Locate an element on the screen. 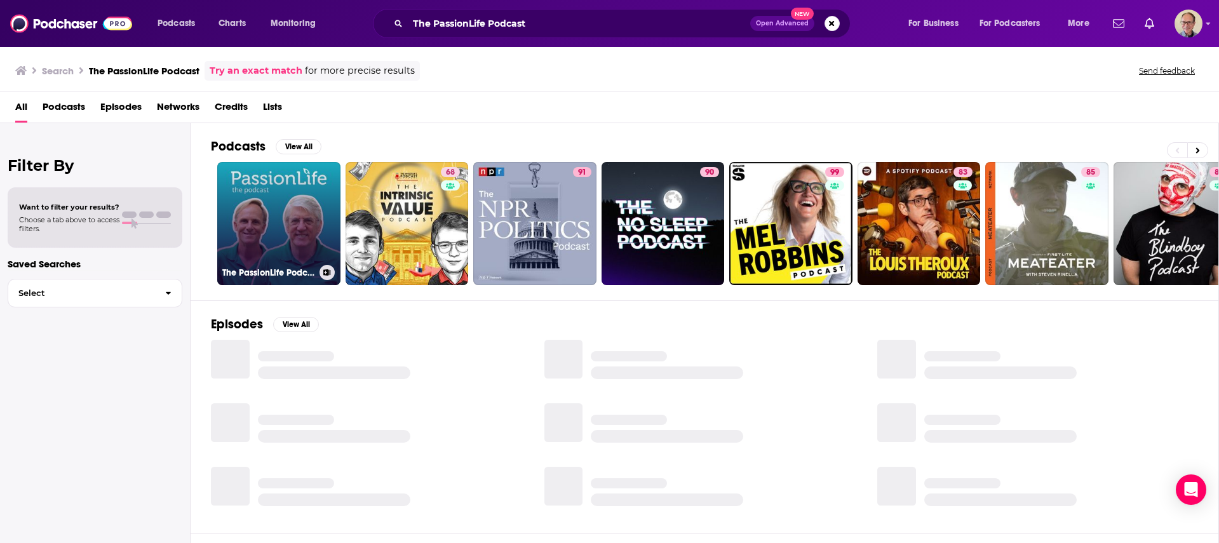 This screenshot has width=1219, height=543. span: 99 is located at coordinates (835, 173).